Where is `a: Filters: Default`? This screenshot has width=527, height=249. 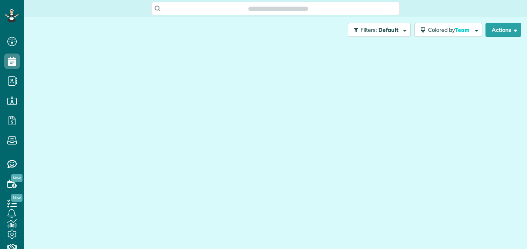 a: Filters: Default is located at coordinates (377, 30).